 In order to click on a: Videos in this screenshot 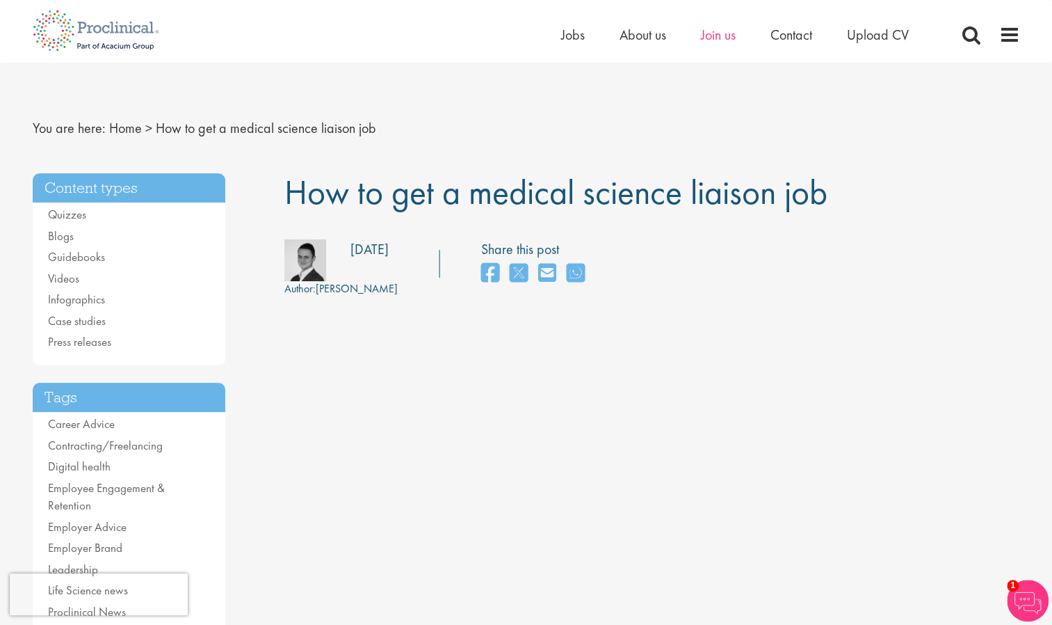, I will do `click(63, 278)`.